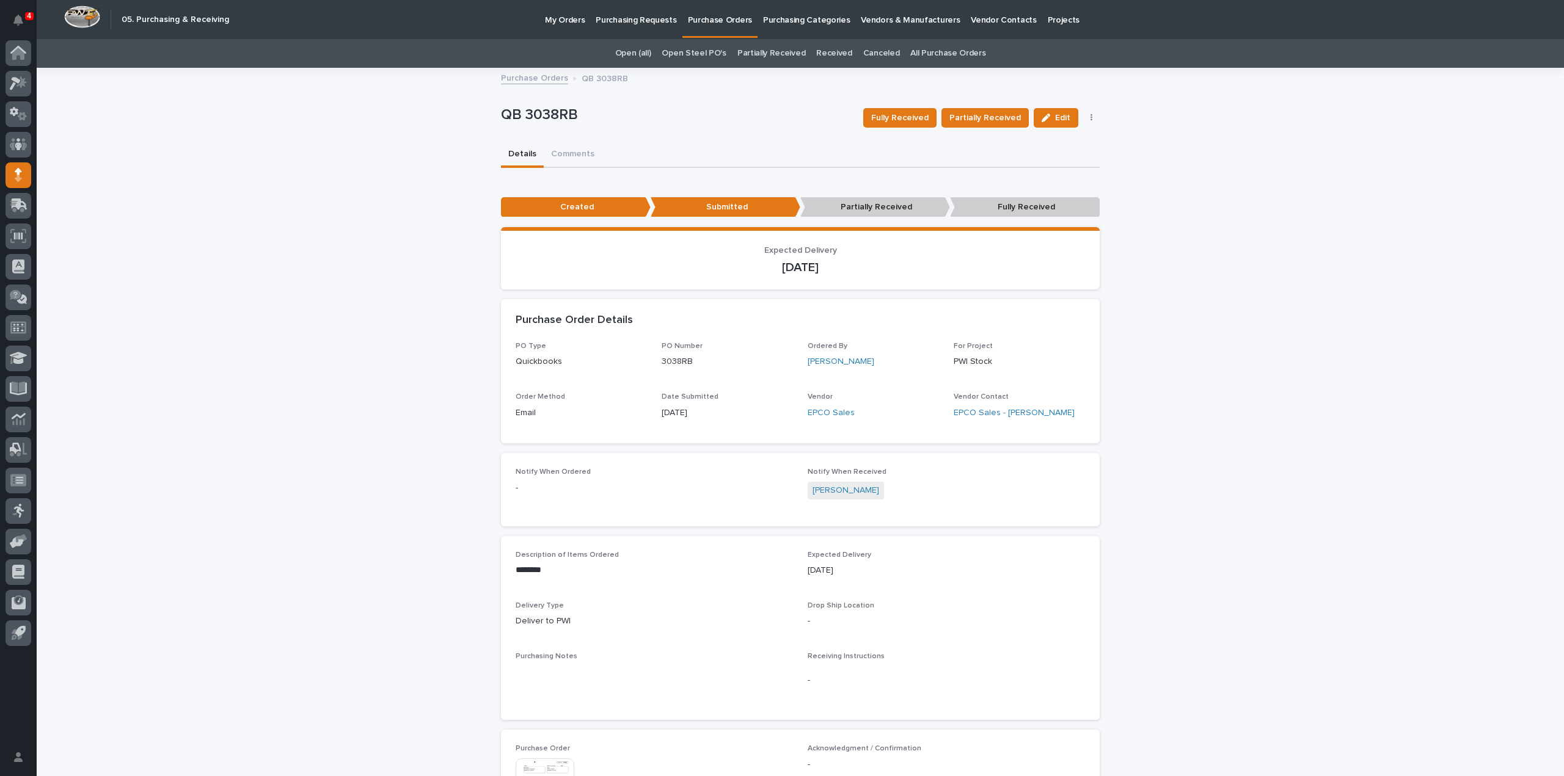  I want to click on h2: Purchase Order Details, so click(574, 321).